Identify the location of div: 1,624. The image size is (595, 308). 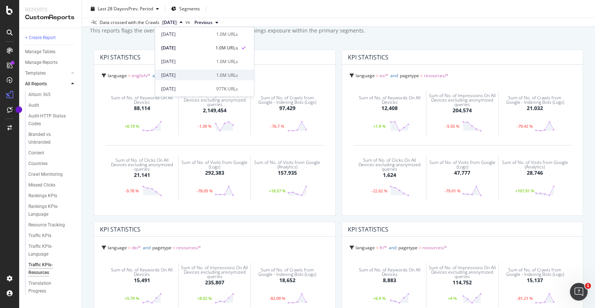
(389, 175).